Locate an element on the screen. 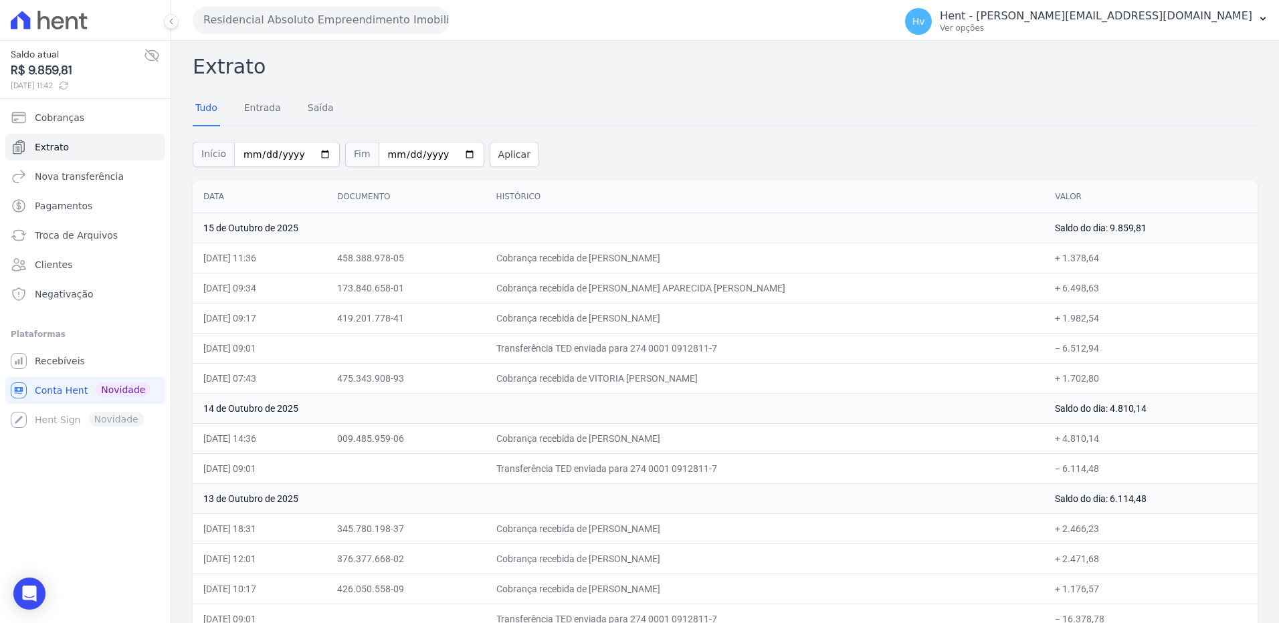 Image resolution: width=1279 pixels, height=623 pixels. td: 376.377.668-02 is located at coordinates (406, 559).